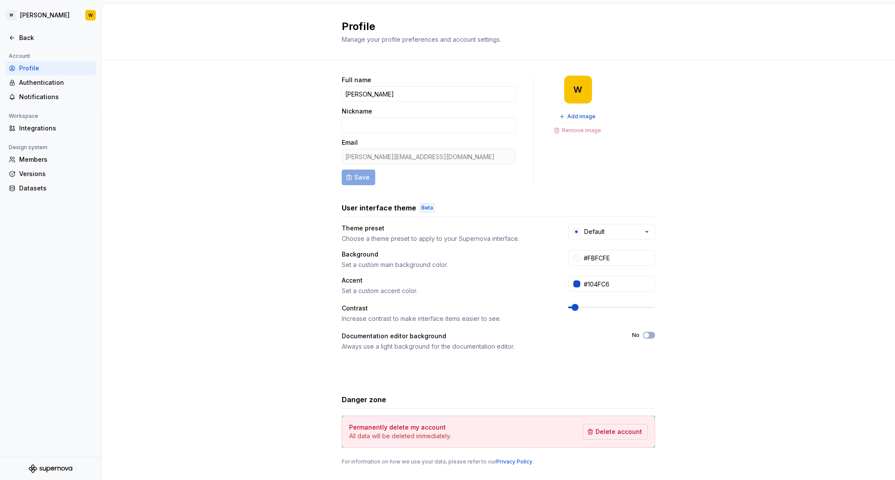 Image resolution: width=895 pixels, height=480 pixels. I want to click on a: Back, so click(50, 38).